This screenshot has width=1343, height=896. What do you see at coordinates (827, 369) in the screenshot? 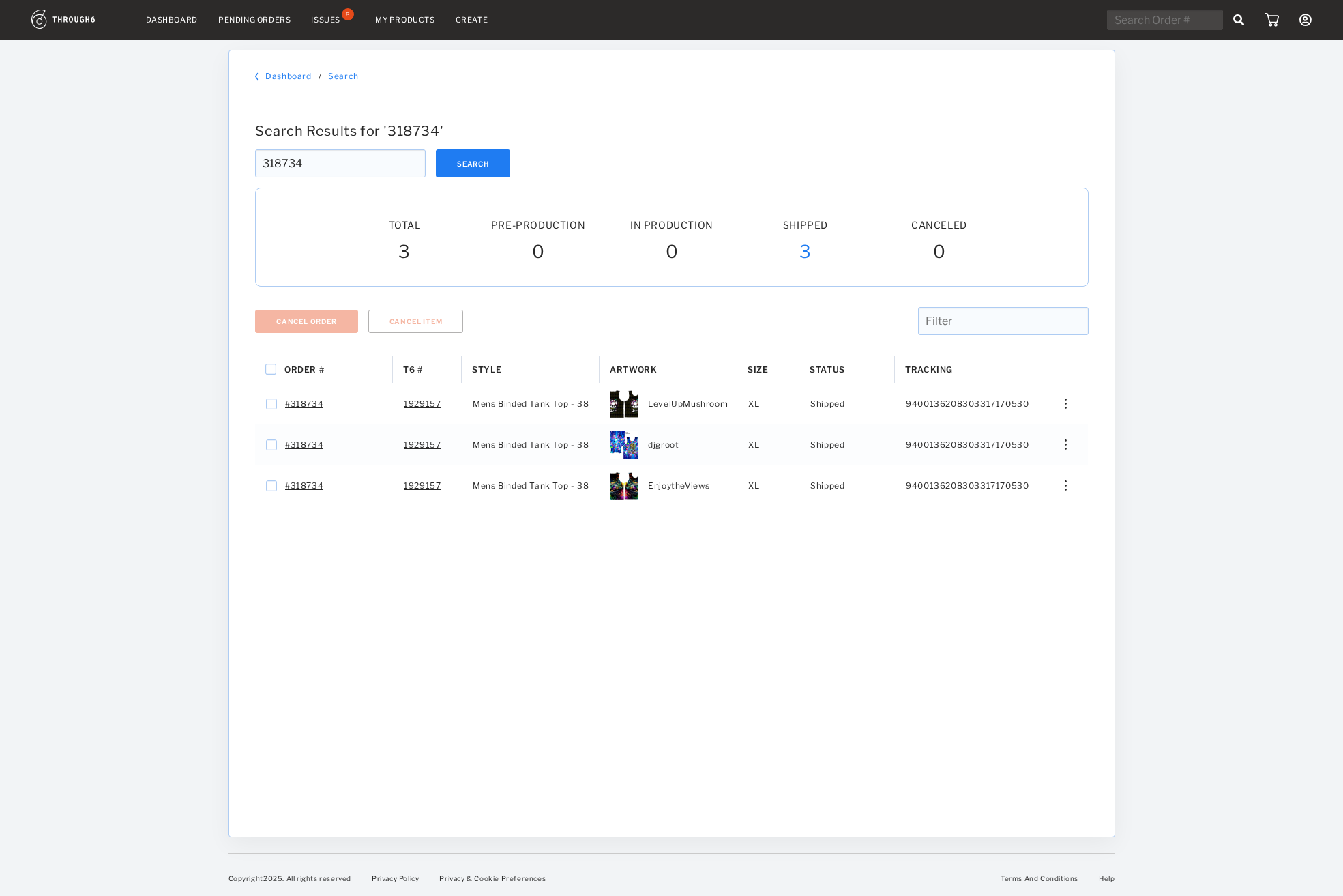
I see `span: Status` at bounding box center [827, 369].